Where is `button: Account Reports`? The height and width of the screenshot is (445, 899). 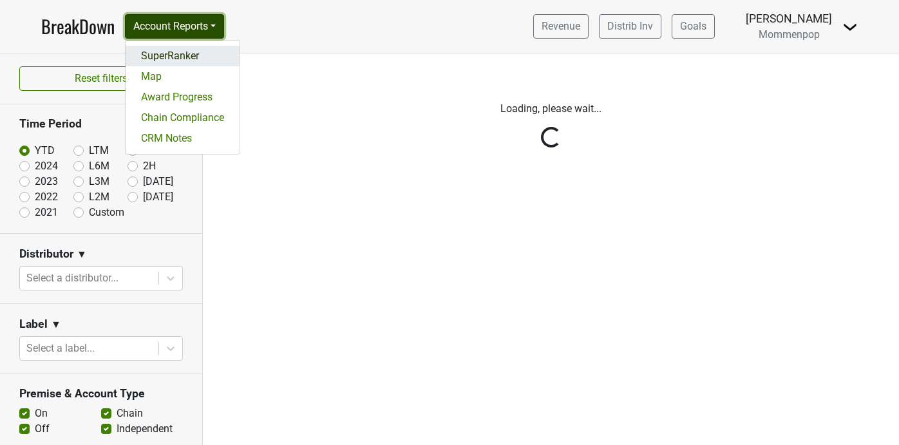 button: Account Reports is located at coordinates (175, 26).